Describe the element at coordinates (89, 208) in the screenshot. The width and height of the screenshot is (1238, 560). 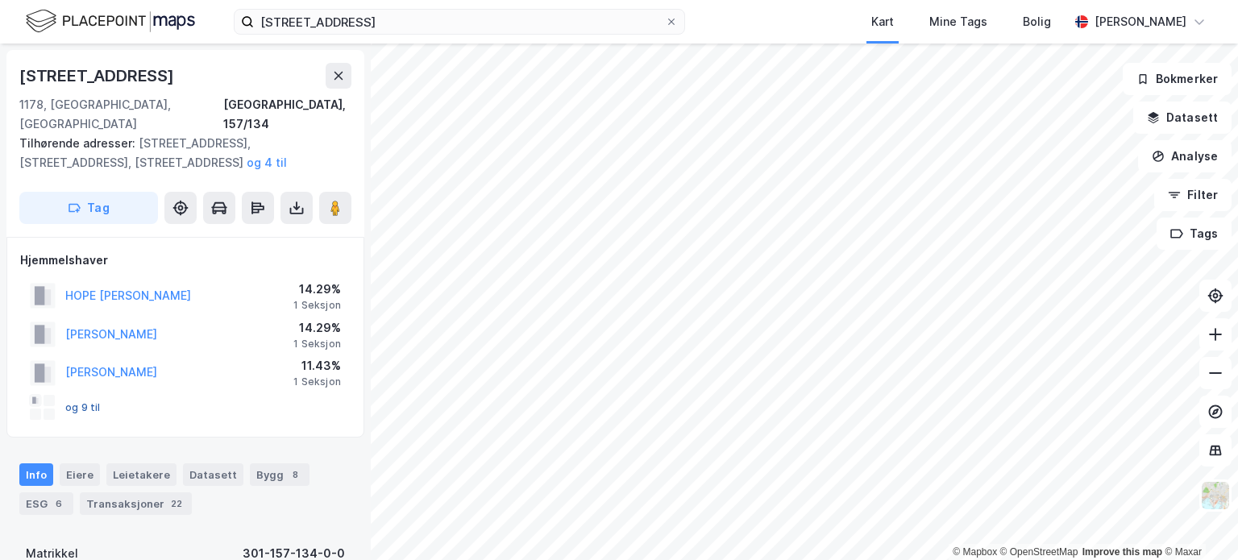
I see `button: Tag` at that location.